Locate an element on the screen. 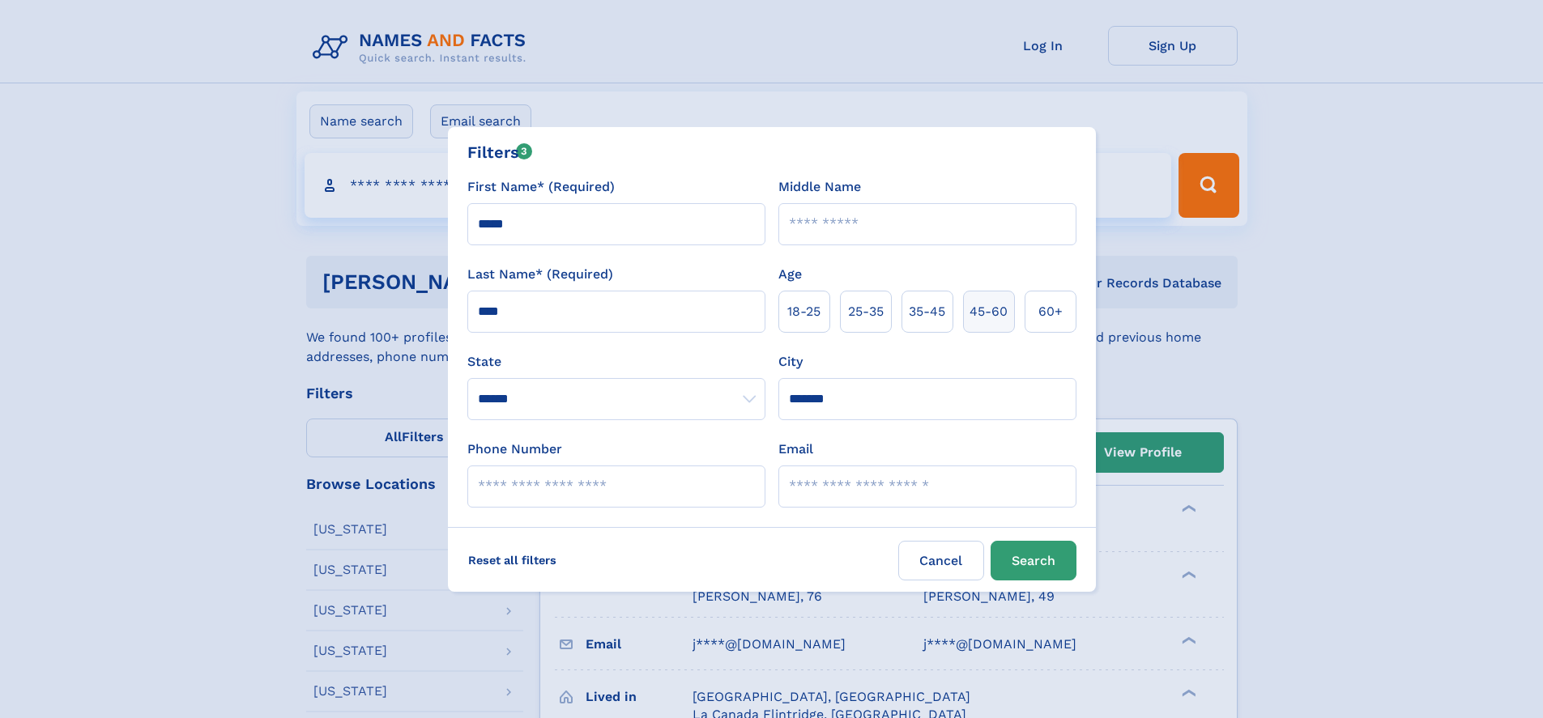  label: Age is located at coordinates (790, 275).